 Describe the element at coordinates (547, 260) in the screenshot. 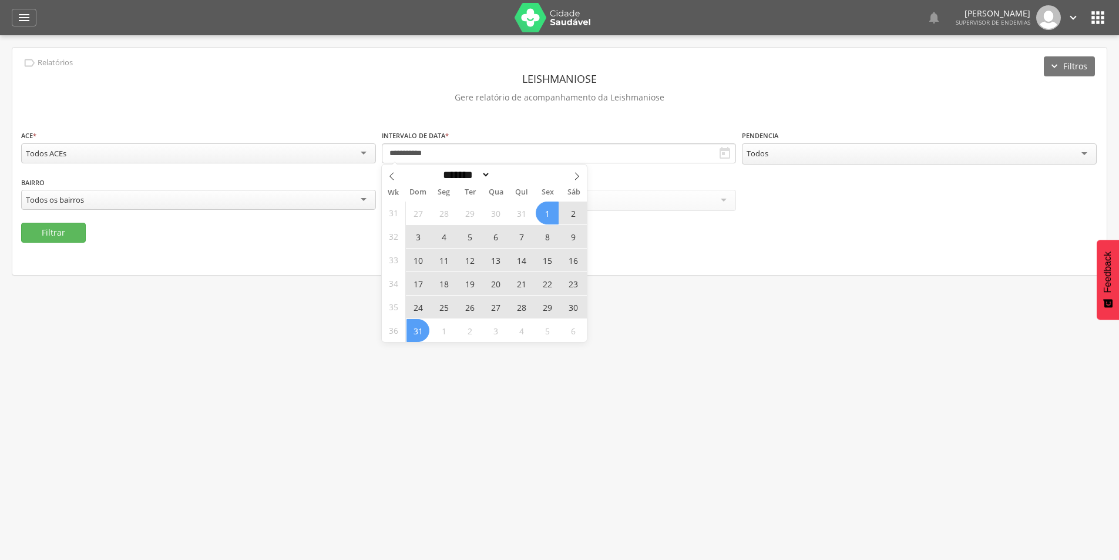

I see `span: Agosto 15, 2025` at that location.